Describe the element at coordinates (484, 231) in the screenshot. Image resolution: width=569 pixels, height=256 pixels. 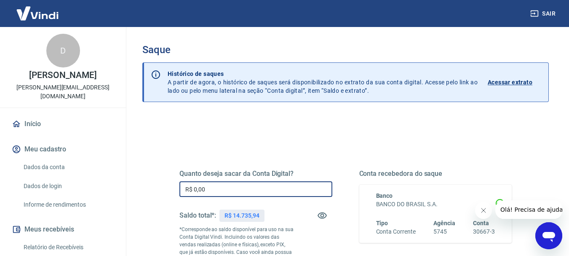
I see `h6: 30667-3` at that location.